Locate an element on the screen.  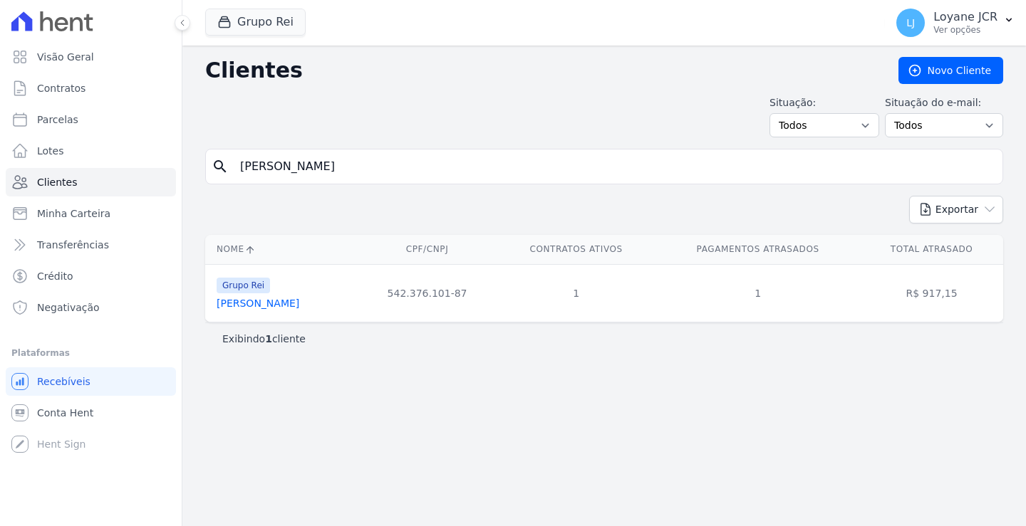
a: Minha Carteira is located at coordinates (90, 214).